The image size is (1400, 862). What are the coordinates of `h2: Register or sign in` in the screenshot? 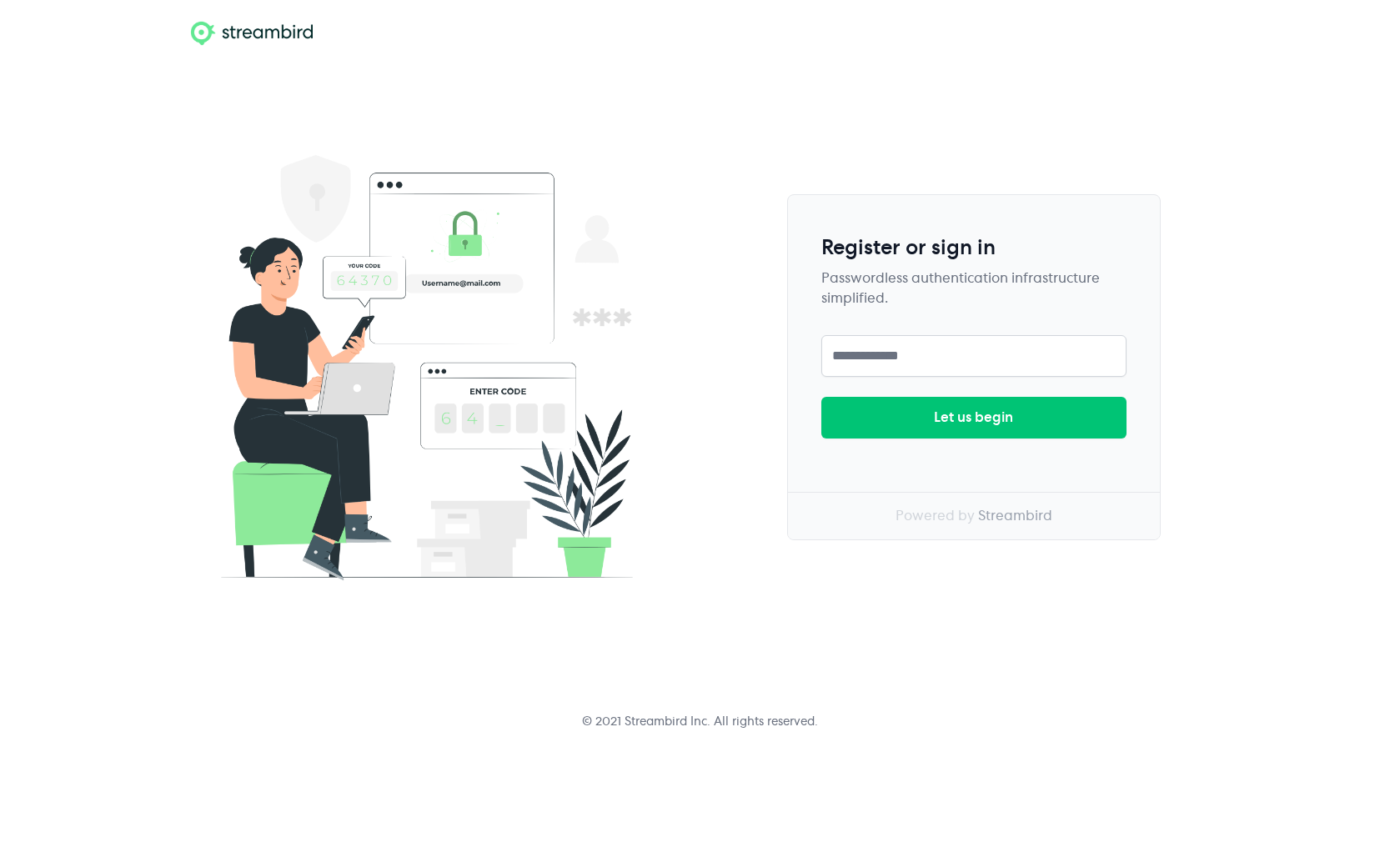 It's located at (974, 248).